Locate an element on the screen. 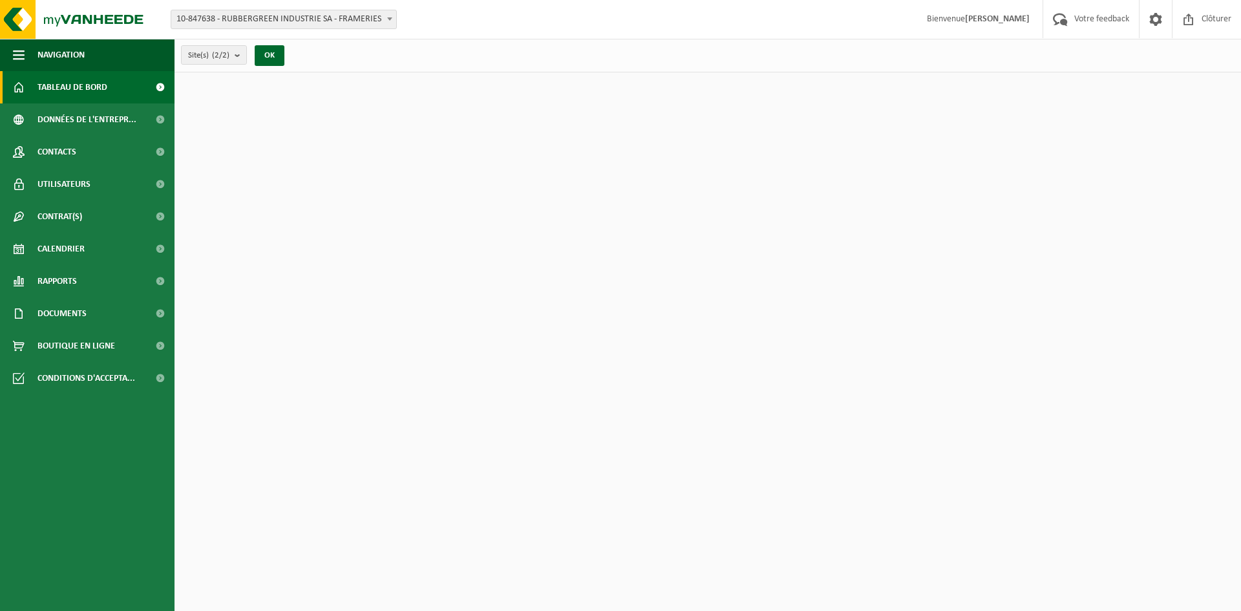 The image size is (1241, 611). span: Tableau de bord is located at coordinates (72, 87).